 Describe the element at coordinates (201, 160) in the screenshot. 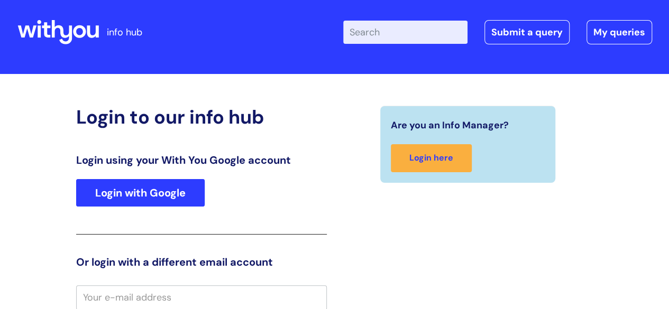

I see `h3: Login using your With You Google account` at that location.